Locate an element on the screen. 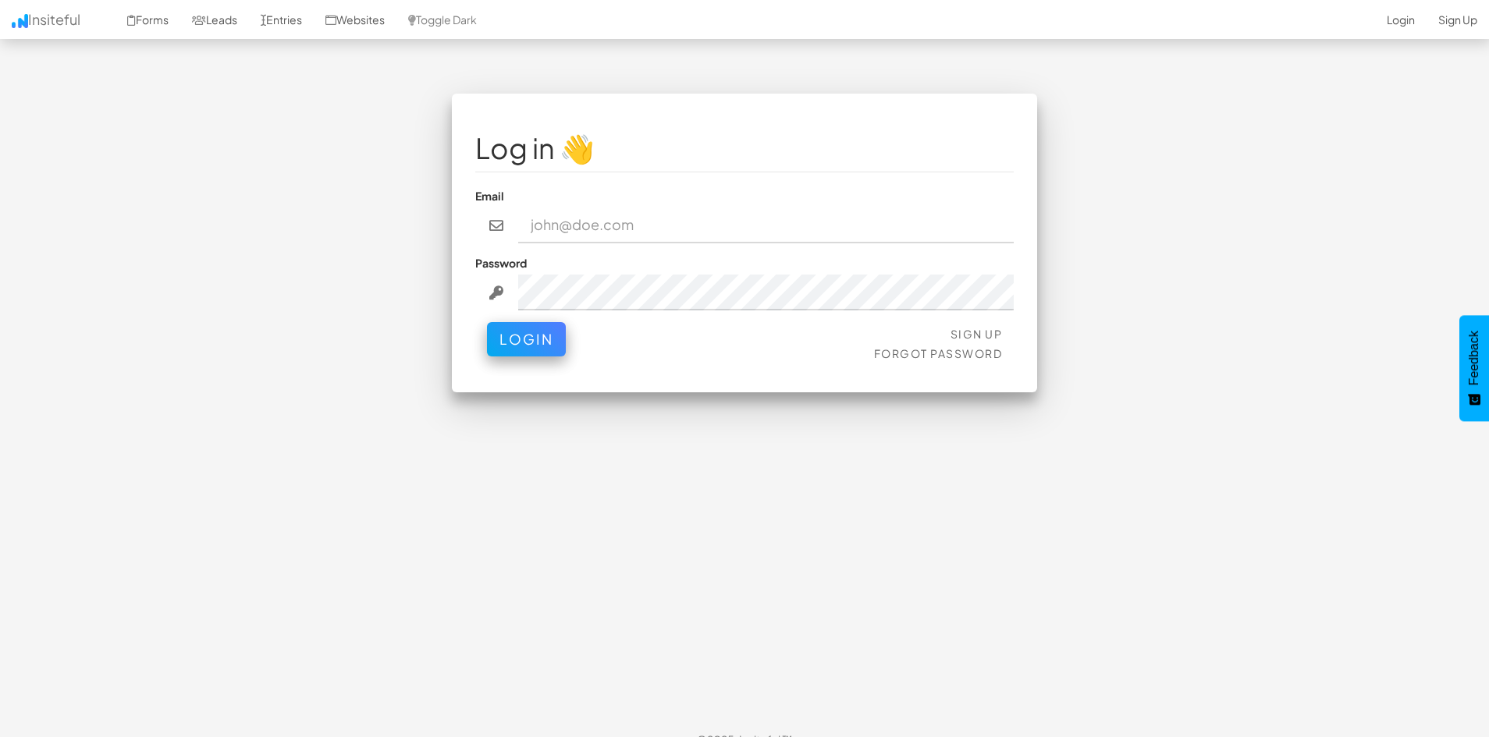 The image size is (1489, 737). h1: Log in 👋 is located at coordinates (744, 148).